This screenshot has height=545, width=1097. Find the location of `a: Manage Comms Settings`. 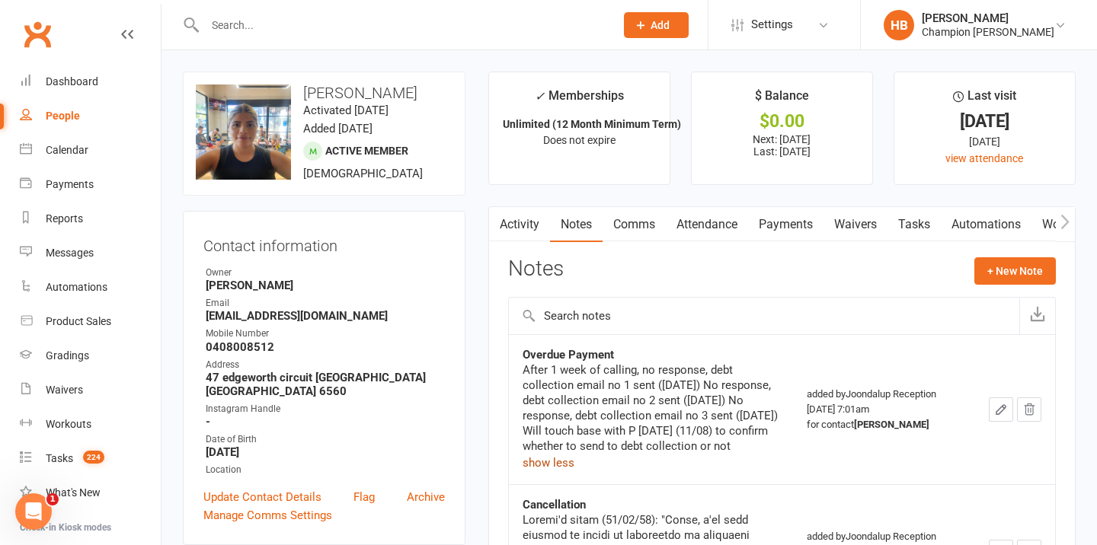

a: Manage Comms Settings is located at coordinates (267, 516).